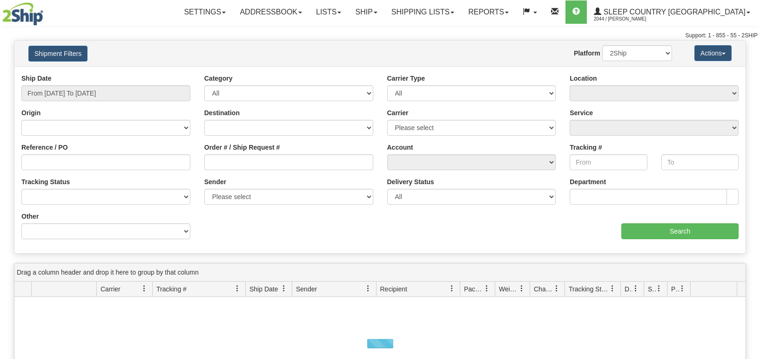  Describe the element at coordinates (31, 113) in the screenshot. I see `label: Origin` at that location.